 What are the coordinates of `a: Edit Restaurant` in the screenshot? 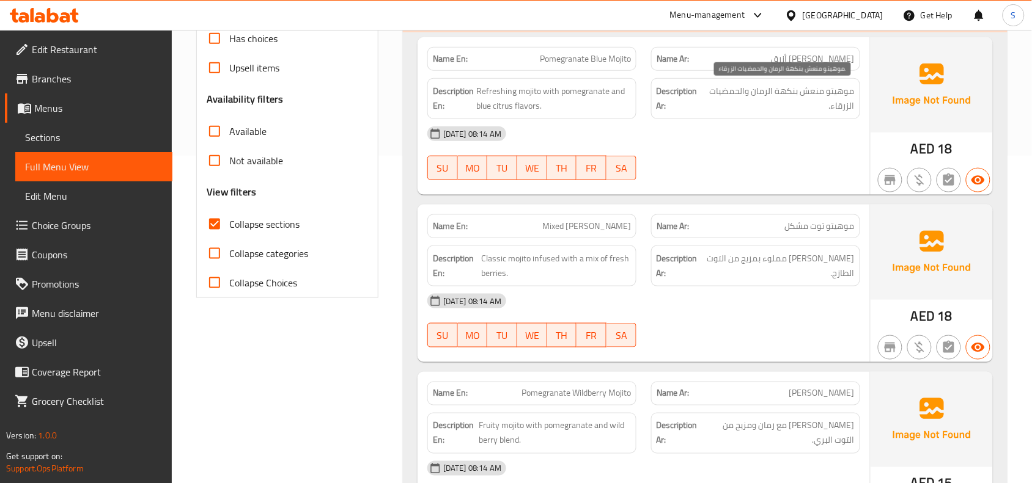 It's located at (89, 50).